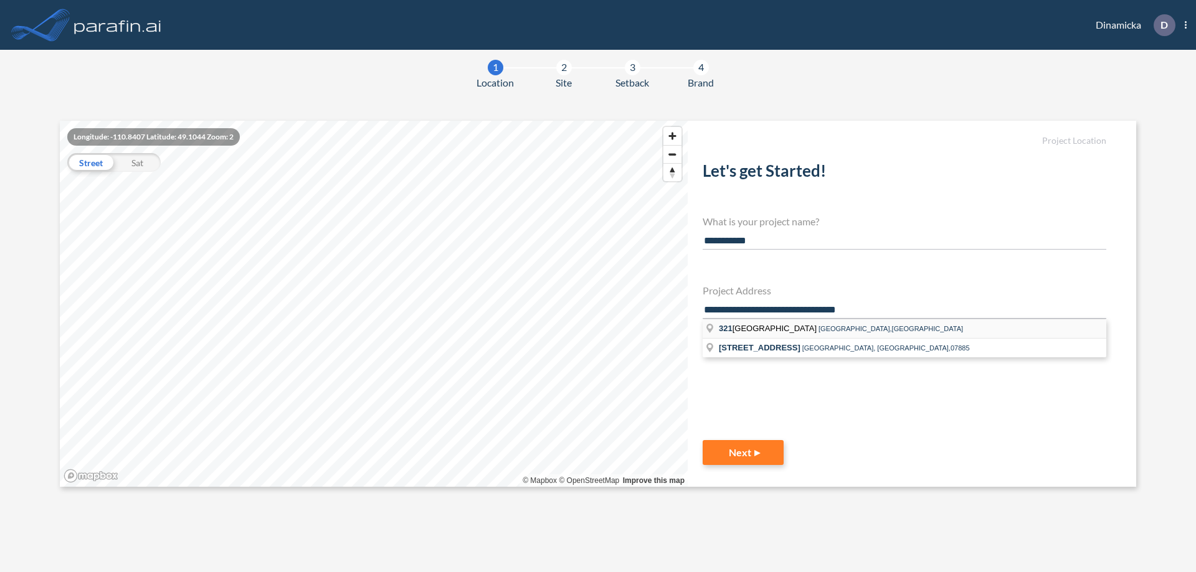  I want to click on a: Mapbox homepage, so click(91, 476).